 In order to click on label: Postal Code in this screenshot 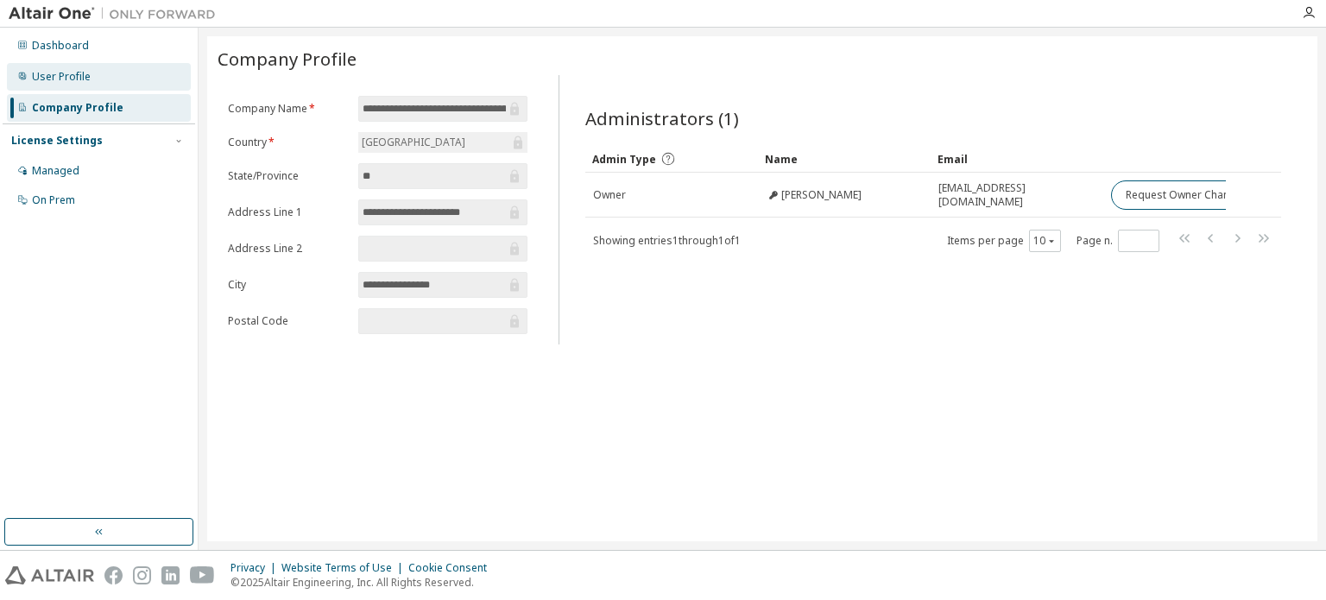, I will do `click(287, 321)`.